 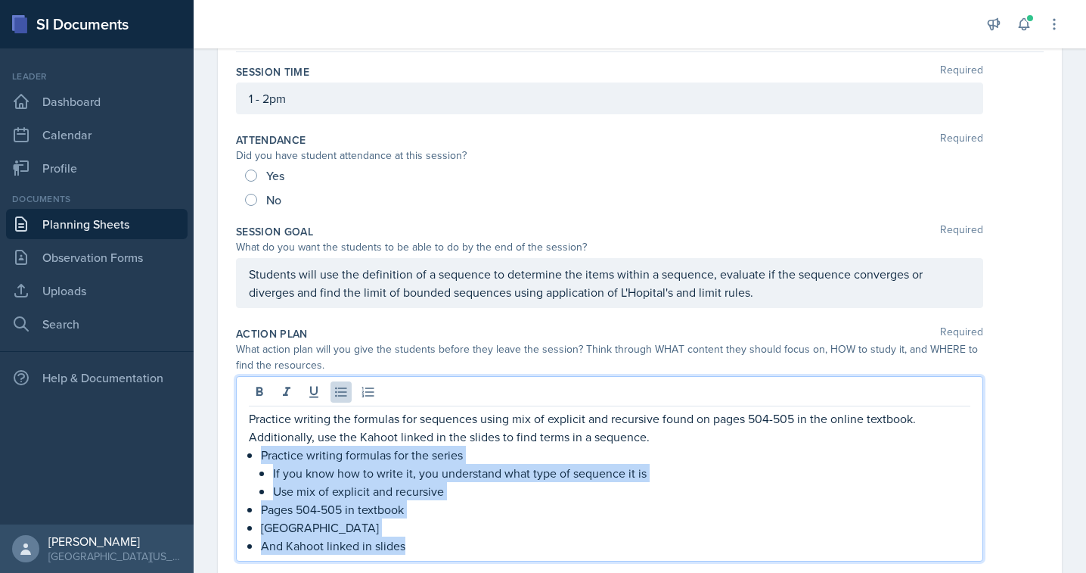 I want to click on div: What action plan will you give the students before they leave the session? Think through WHAT con..., so click(x=610, y=357).